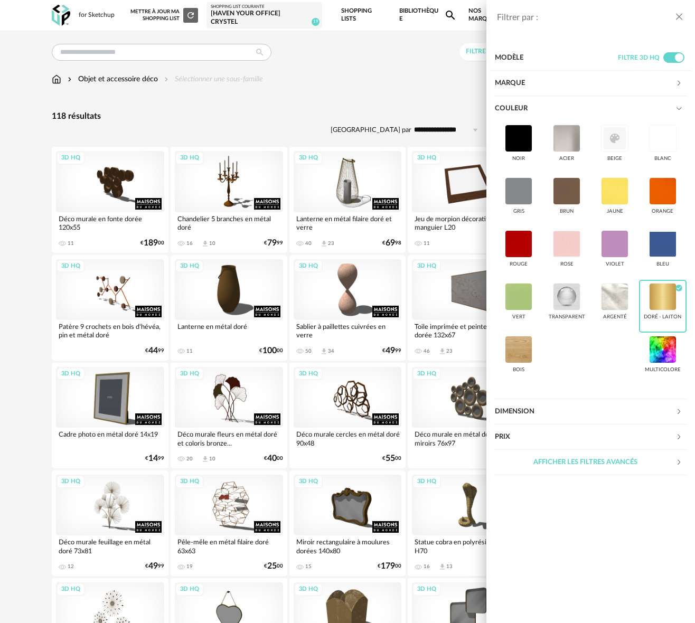  What do you see at coordinates (567, 212) in the screenshot?
I see `div: brun` at bounding box center [567, 212].